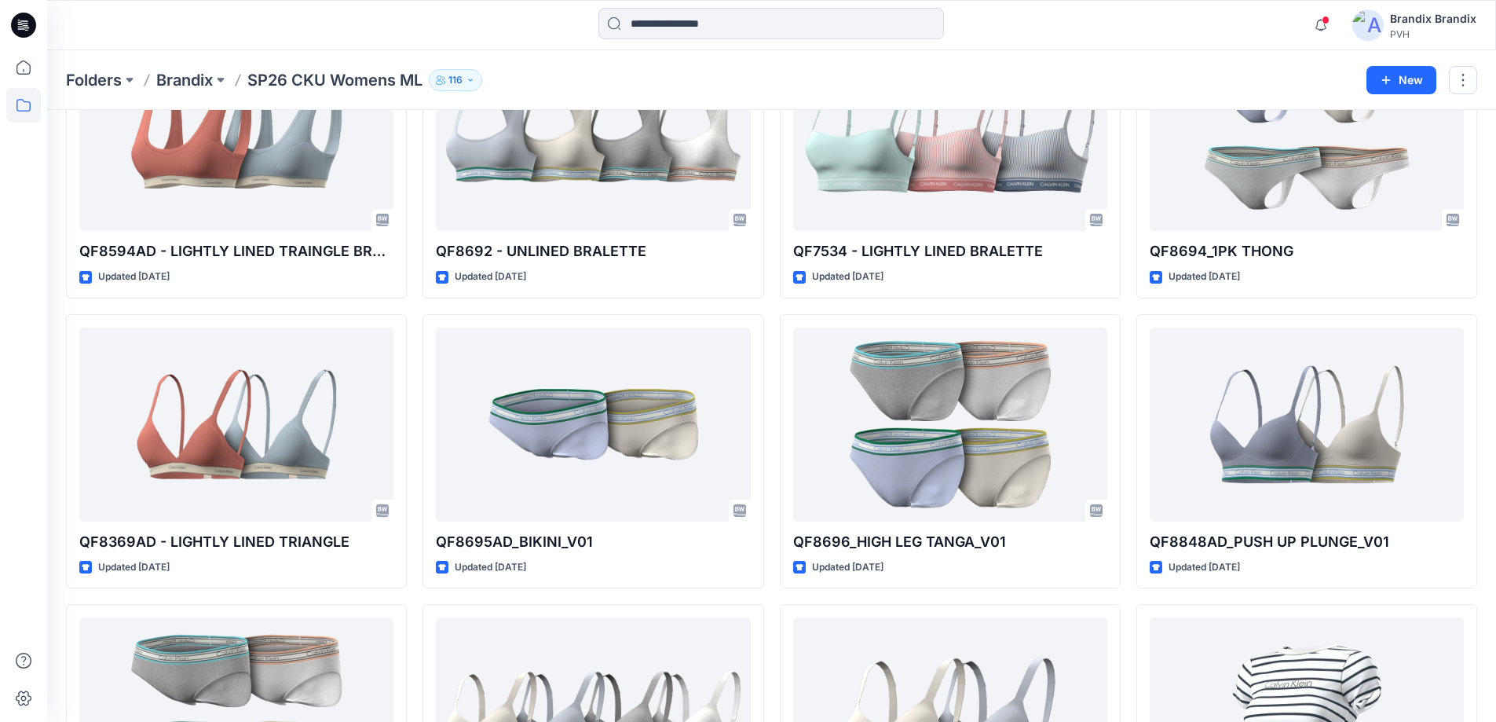 The width and height of the screenshot is (1496, 722). What do you see at coordinates (593, 424) in the screenshot?
I see `a: QF8695AD_BIKINI_V01` at bounding box center [593, 424].